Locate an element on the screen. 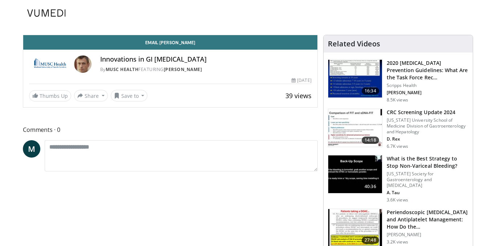 This screenshot has height=246, width=496. h3: 2020 Colon Cancer Prevention Guidelines: What Are the Task Force Recommendations for Screening? D... is located at coordinates (427, 70).